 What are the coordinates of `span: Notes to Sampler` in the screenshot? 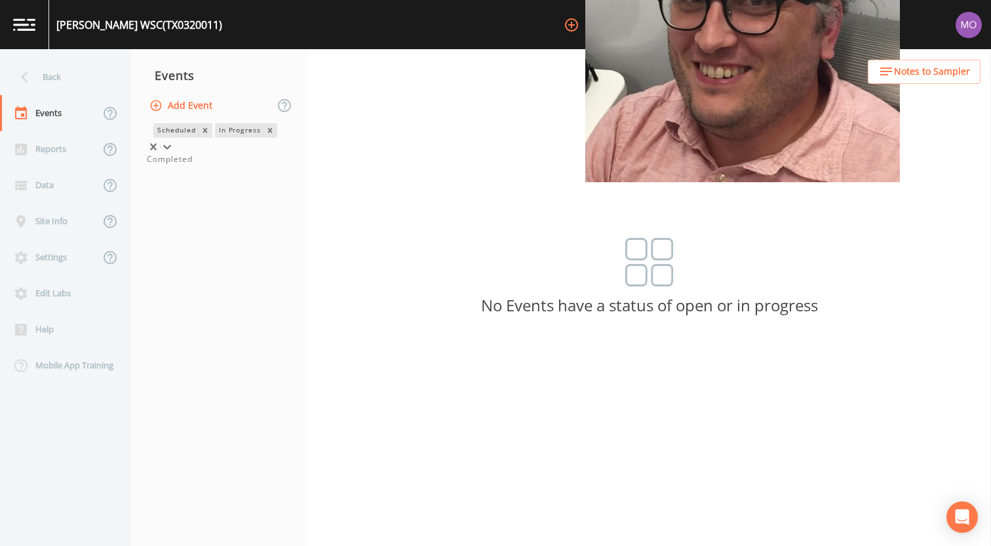 It's located at (932, 71).